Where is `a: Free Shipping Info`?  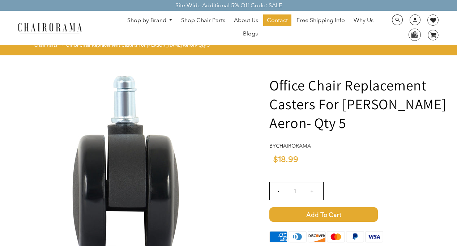
a: Free Shipping Info is located at coordinates (320, 20).